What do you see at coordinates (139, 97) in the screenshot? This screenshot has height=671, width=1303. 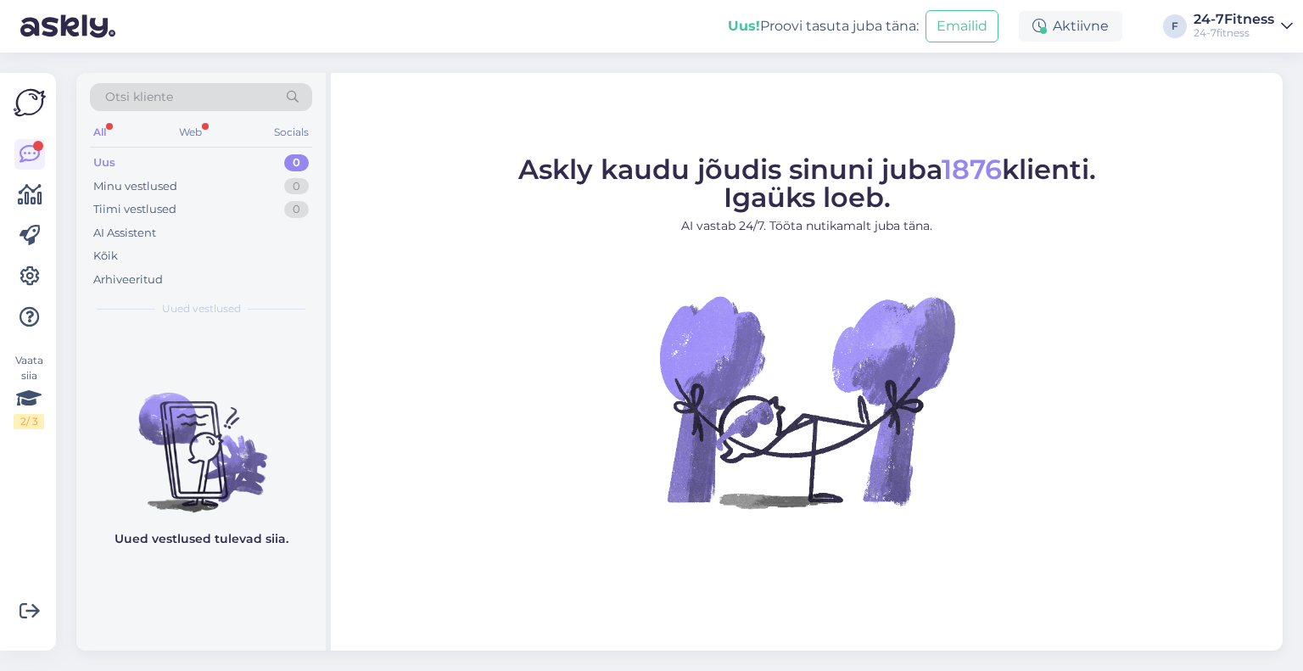 I see `span: Otsi kliente` at bounding box center [139, 97].